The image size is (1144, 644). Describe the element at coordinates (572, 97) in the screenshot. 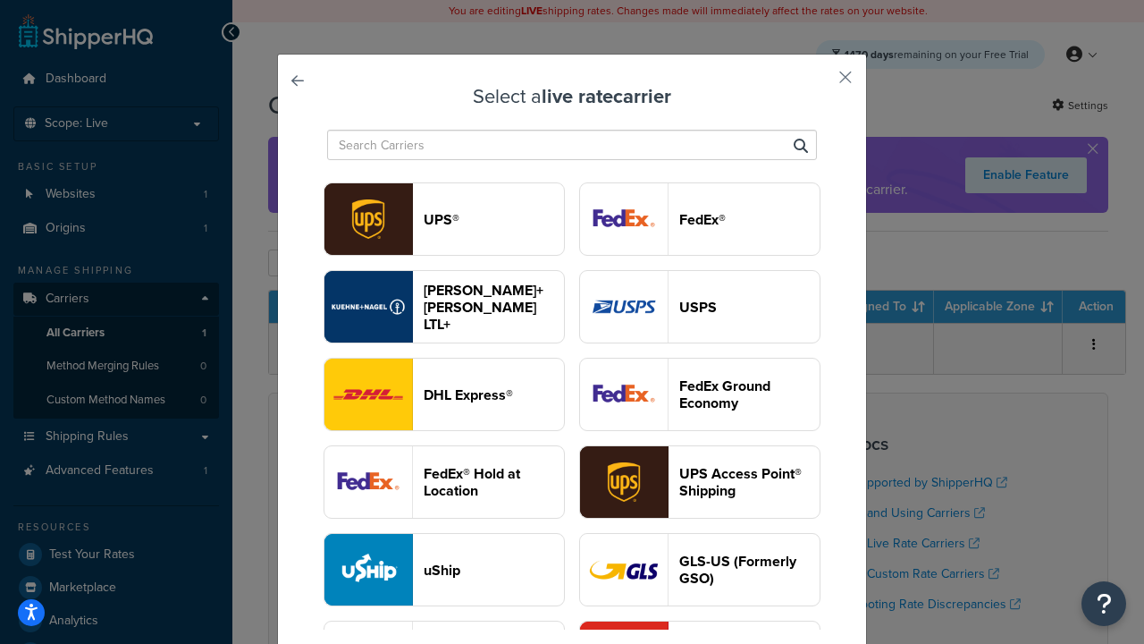

I see `h3: Select a` at that location.